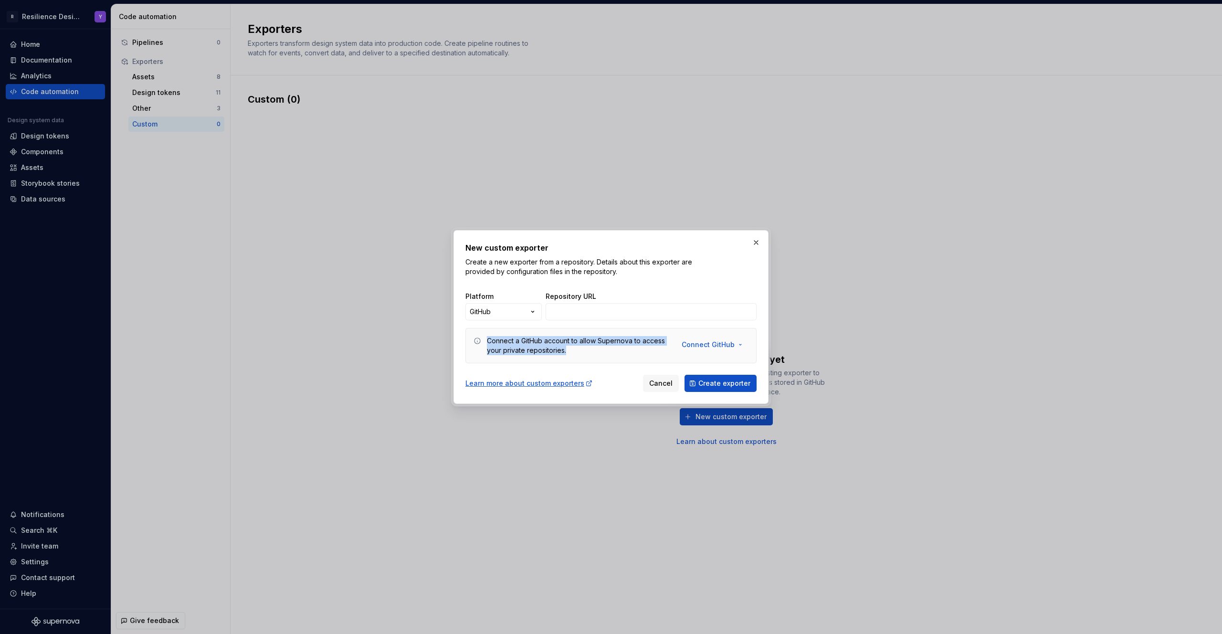  I want to click on div: Connect a GitHub account to allow Supernova to access your private repositories., so click(578, 346).